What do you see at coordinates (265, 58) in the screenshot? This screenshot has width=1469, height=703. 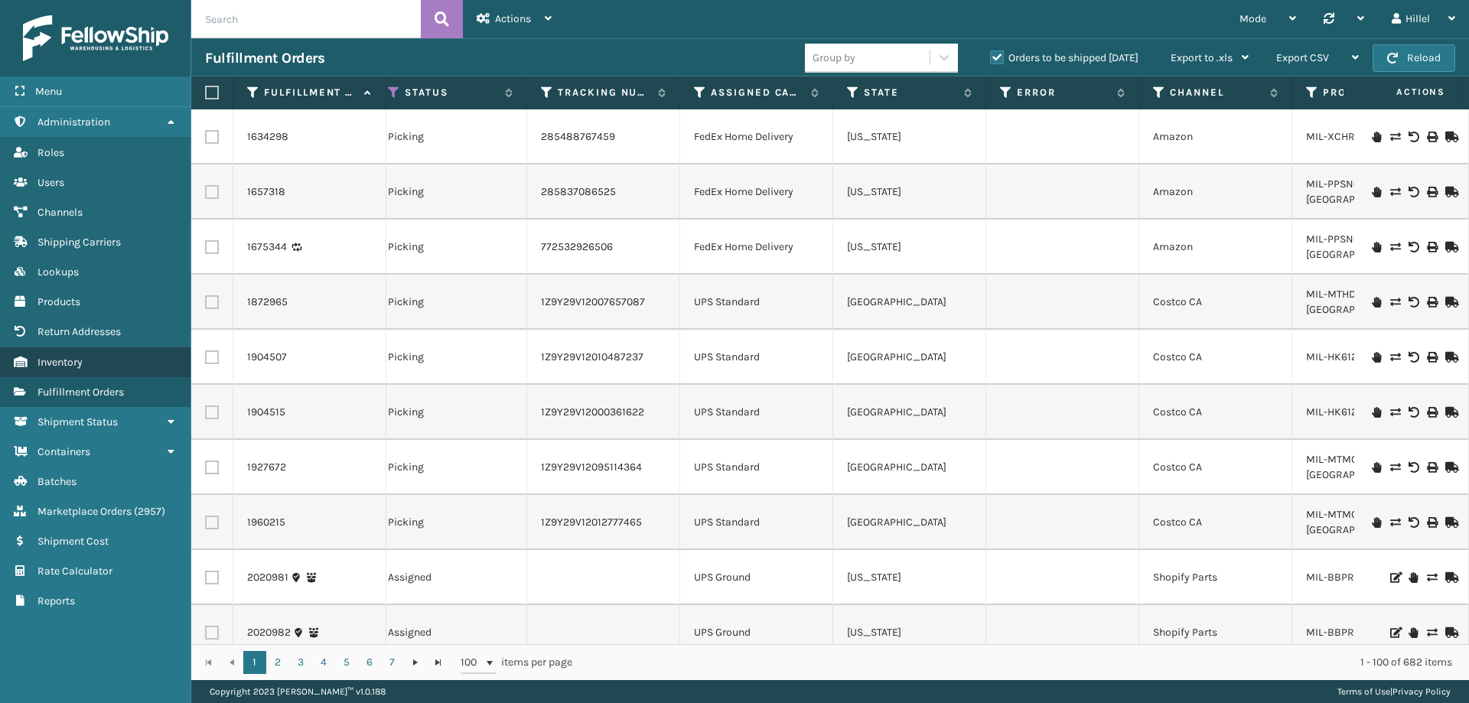 I see `h3: Fulfillment Orders` at bounding box center [265, 58].